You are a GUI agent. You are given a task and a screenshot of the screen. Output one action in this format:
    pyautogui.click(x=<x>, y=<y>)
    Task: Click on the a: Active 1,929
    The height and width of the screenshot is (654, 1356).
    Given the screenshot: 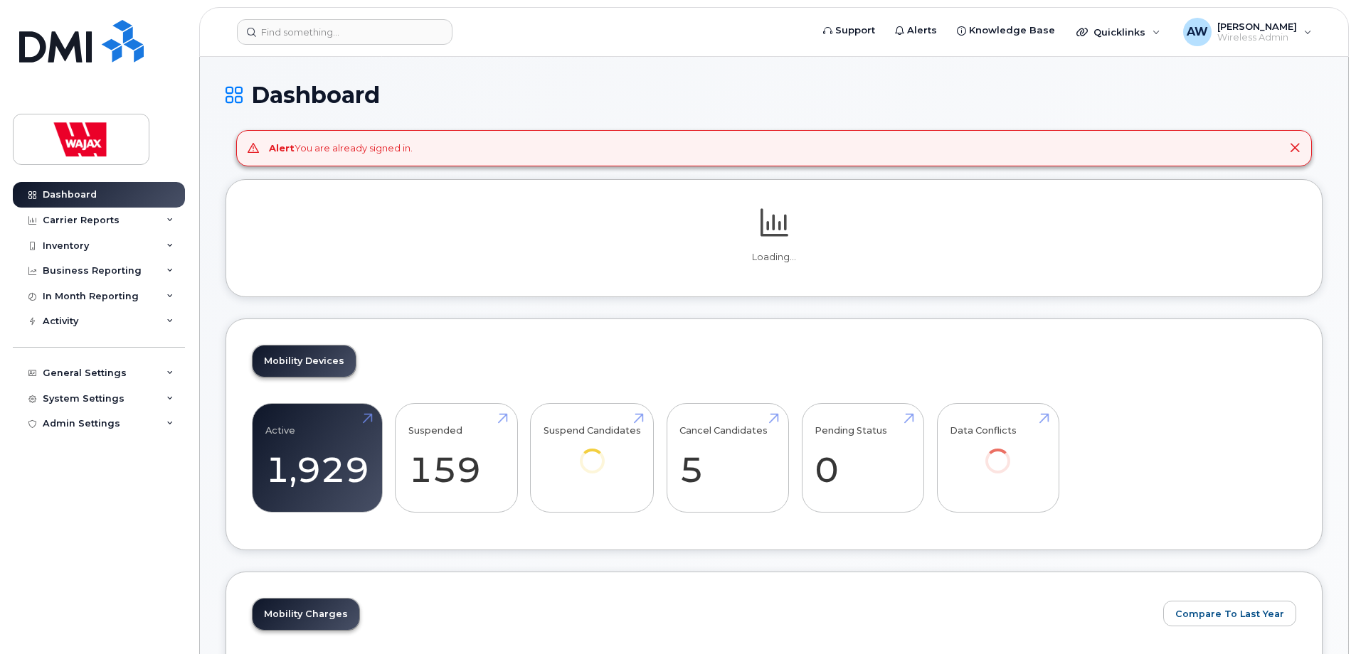 What is the action you would take?
    pyautogui.click(x=317, y=458)
    